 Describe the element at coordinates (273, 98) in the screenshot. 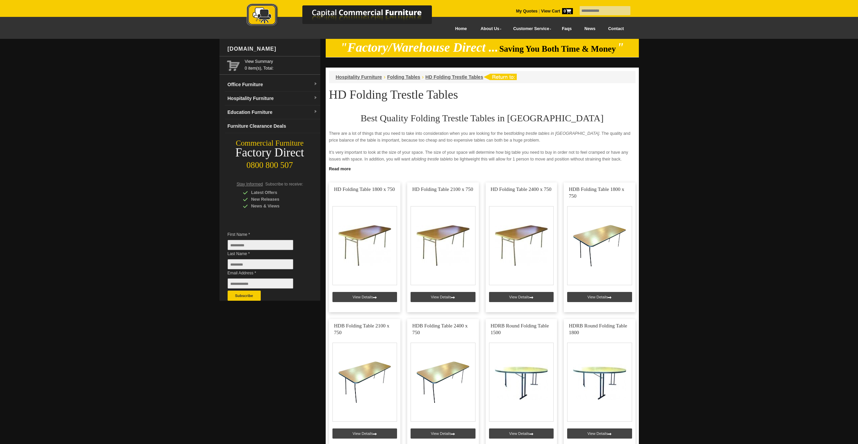

I see `a: Hospitality Furnituredropdown` at that location.